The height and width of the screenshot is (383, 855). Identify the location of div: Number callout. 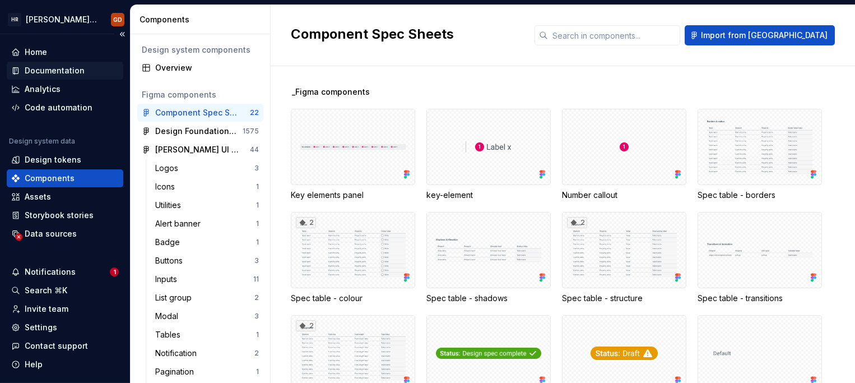
(625, 155).